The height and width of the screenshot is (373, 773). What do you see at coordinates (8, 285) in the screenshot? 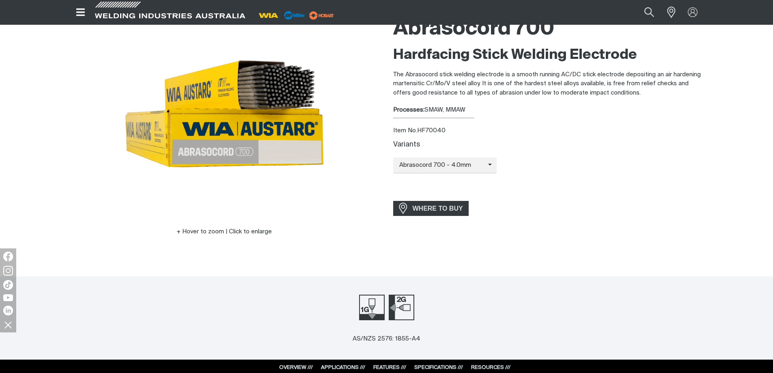
I see `img: TikTok` at bounding box center [8, 285].